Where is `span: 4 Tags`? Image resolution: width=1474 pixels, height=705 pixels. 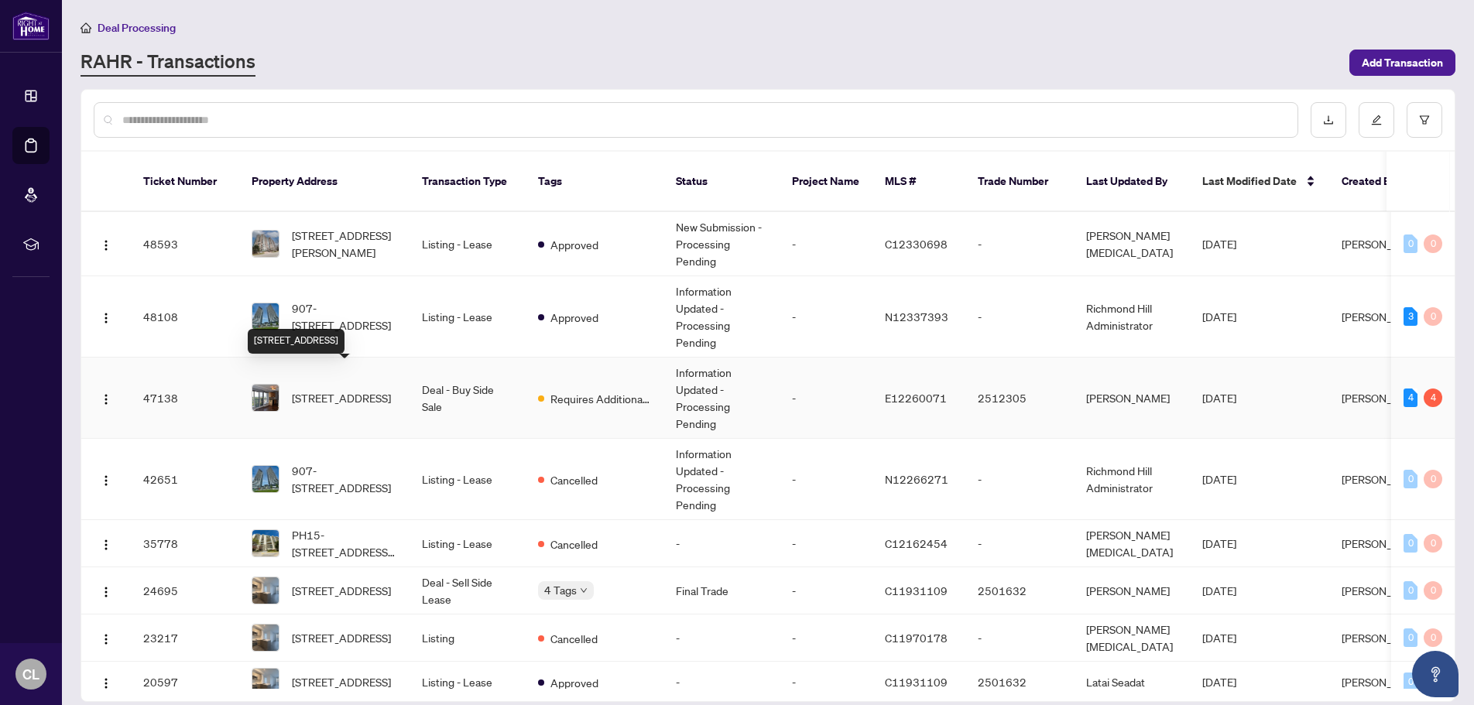 span: 4 Tags is located at coordinates (560, 590).